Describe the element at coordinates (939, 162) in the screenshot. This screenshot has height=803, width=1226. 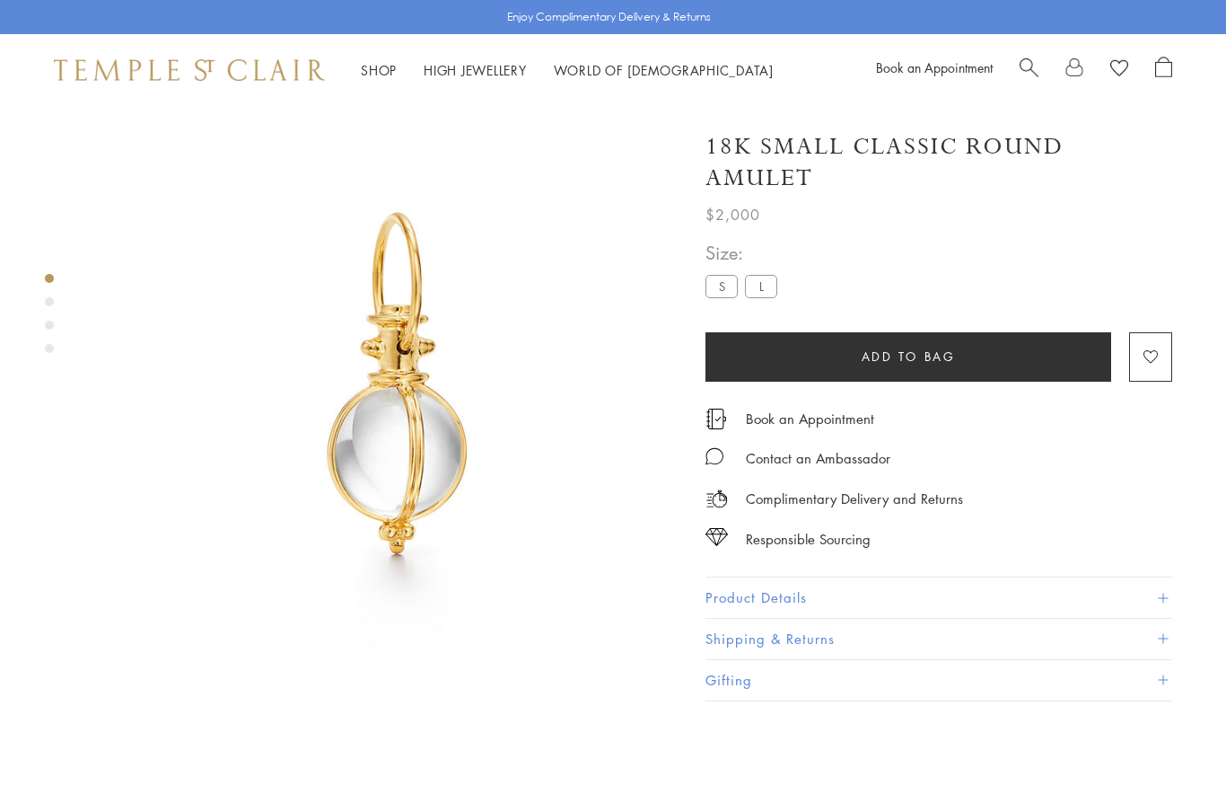
I see `h1: 18K Small Classic Round Amulet` at that location.